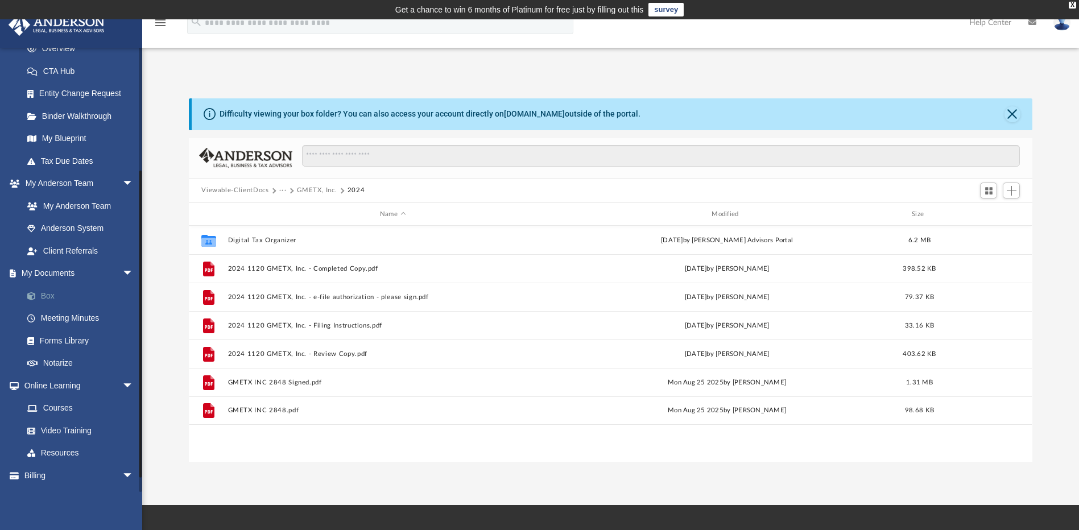 This screenshot has width=1079, height=530. What do you see at coordinates (666, 10) in the screenshot?
I see `a: survey` at bounding box center [666, 10].